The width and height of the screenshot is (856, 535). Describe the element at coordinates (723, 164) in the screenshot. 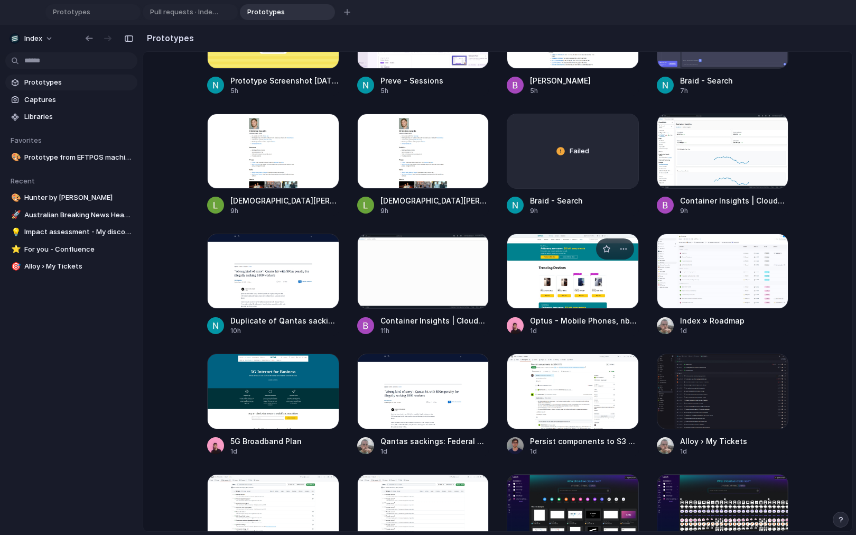

I see `a: Container Insights | CloudWatch | us-west-2Container Insights | CloudWatch | us-west-29h` at that location.